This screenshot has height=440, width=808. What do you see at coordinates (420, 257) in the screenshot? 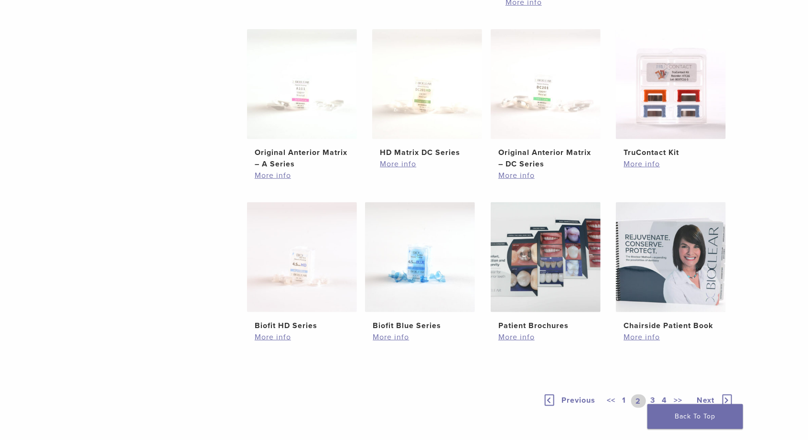
I see `img: Biofit Blue Series` at bounding box center [420, 257].